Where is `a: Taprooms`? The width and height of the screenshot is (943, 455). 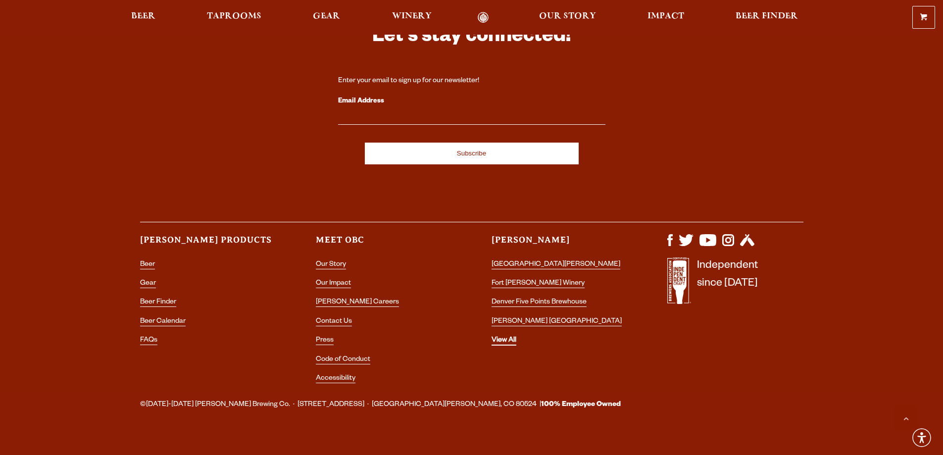 a: Taprooms is located at coordinates (234, 17).